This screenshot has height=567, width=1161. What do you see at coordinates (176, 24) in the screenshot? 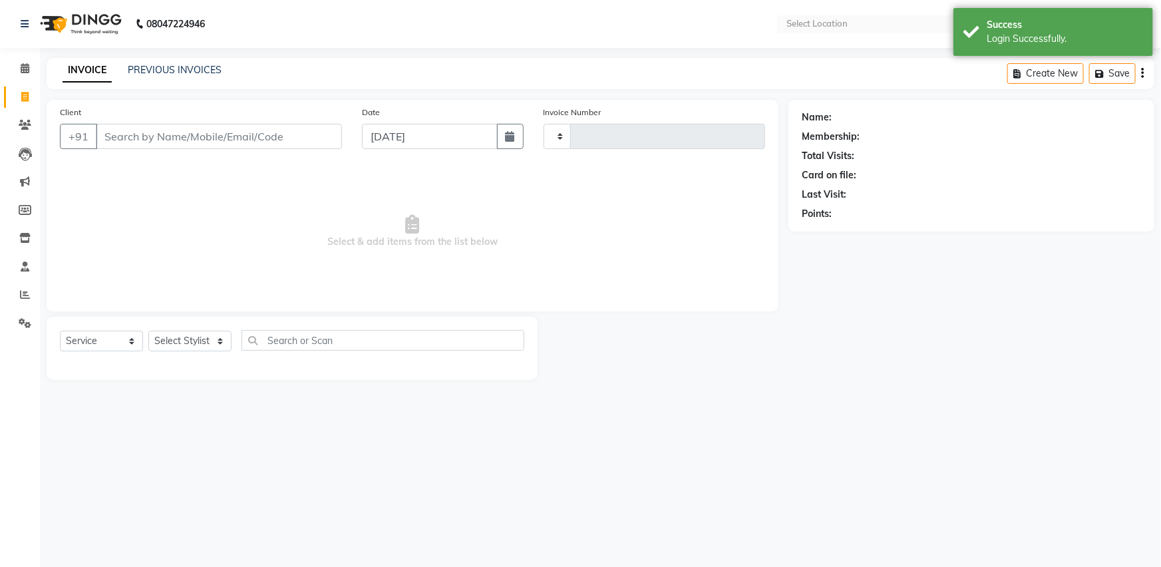
I see `b: 08047224946` at bounding box center [176, 24].